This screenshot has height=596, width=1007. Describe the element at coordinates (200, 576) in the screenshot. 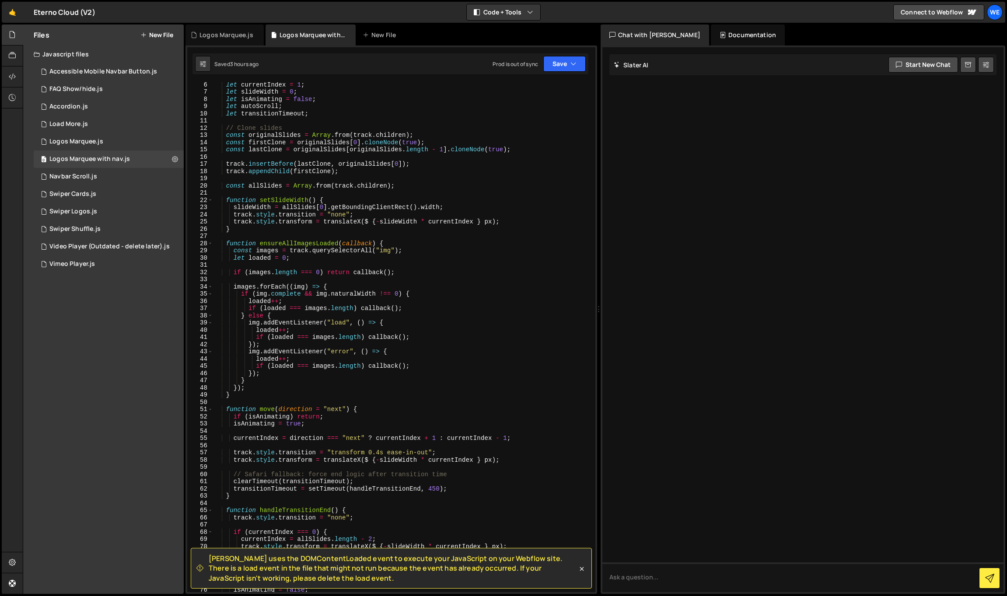

I see `div: 74` at that location.